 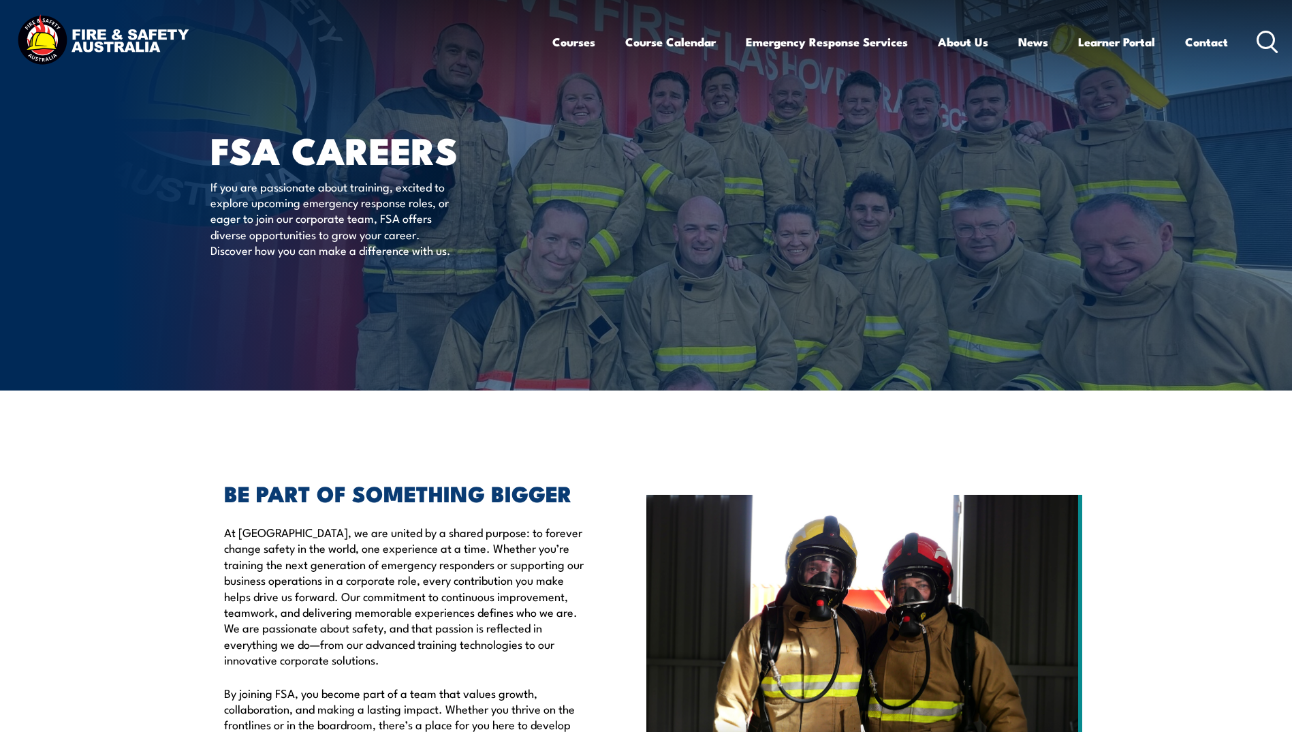 What do you see at coordinates (670, 42) in the screenshot?
I see `a: Course Calendar` at bounding box center [670, 42].